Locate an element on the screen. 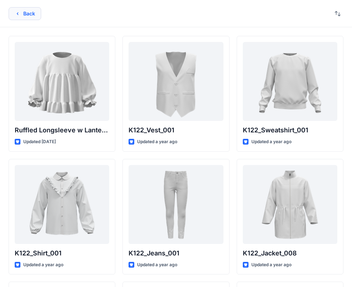  a: Ruffled Longsleeve w Lantern Sleeve is located at coordinates (62, 81).